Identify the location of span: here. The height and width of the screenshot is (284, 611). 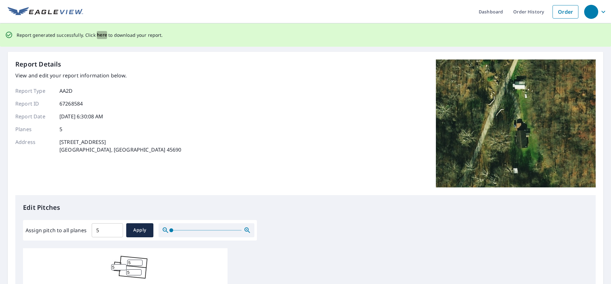
(102, 35).